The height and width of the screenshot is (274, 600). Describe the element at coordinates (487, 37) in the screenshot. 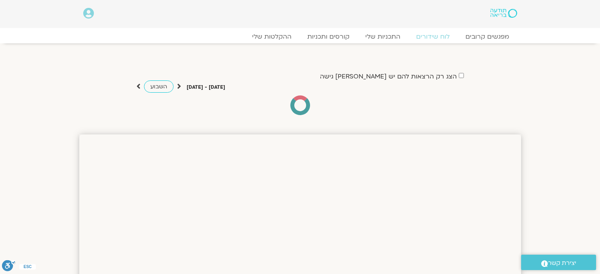

I see `a: מפגשים קרובים` at that location.